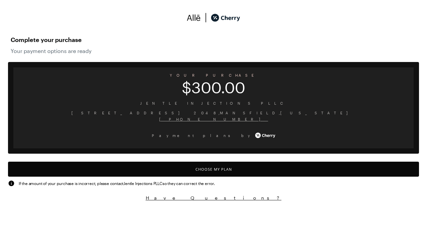 Image resolution: width=427 pixels, height=240 pixels. I want to click on span: YOUR PURCHASE, so click(214, 75).